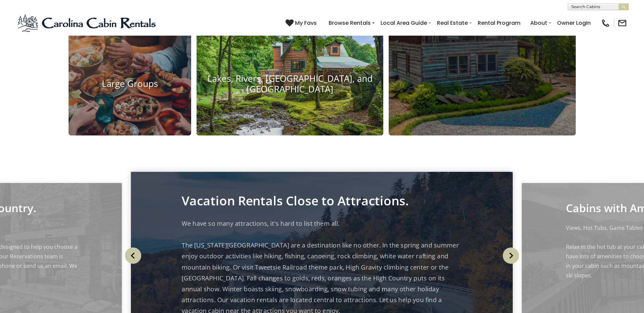  I want to click on h4: Affordable, so click(482, 30).